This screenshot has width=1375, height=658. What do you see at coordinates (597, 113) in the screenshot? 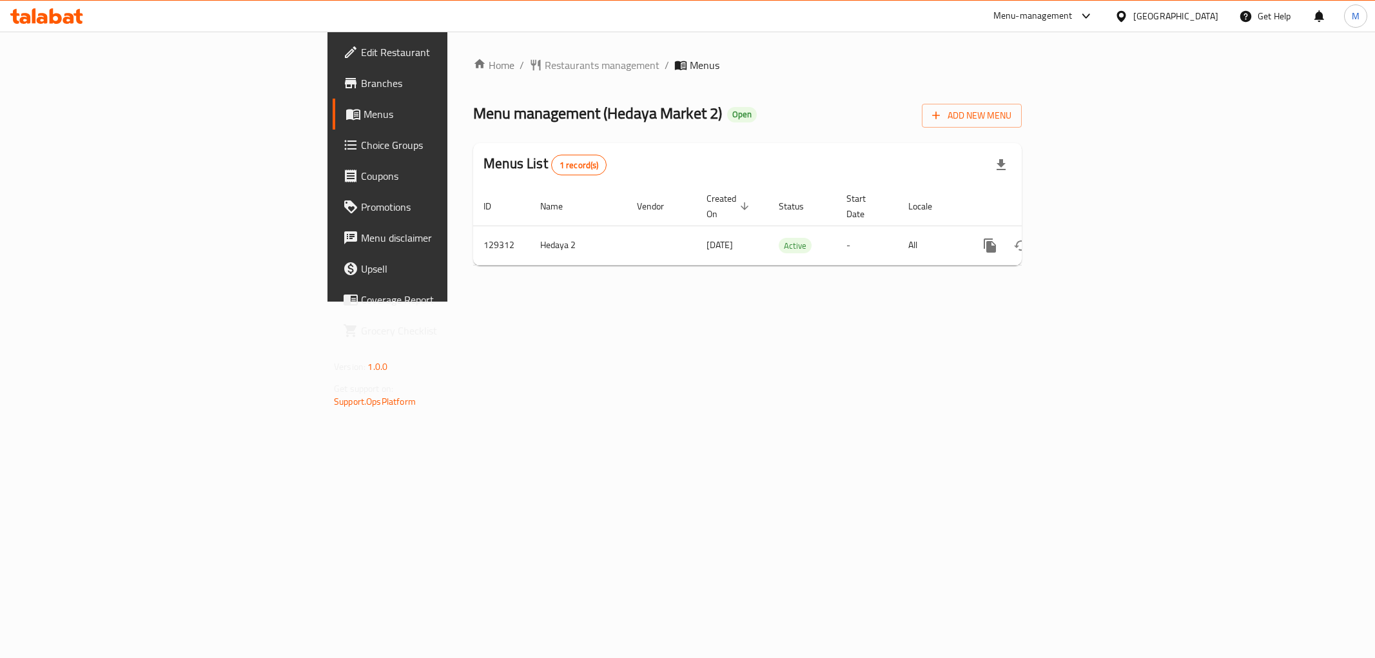
I see `span: Menu management ( Hedaya Market 2 )` at bounding box center [597, 113].